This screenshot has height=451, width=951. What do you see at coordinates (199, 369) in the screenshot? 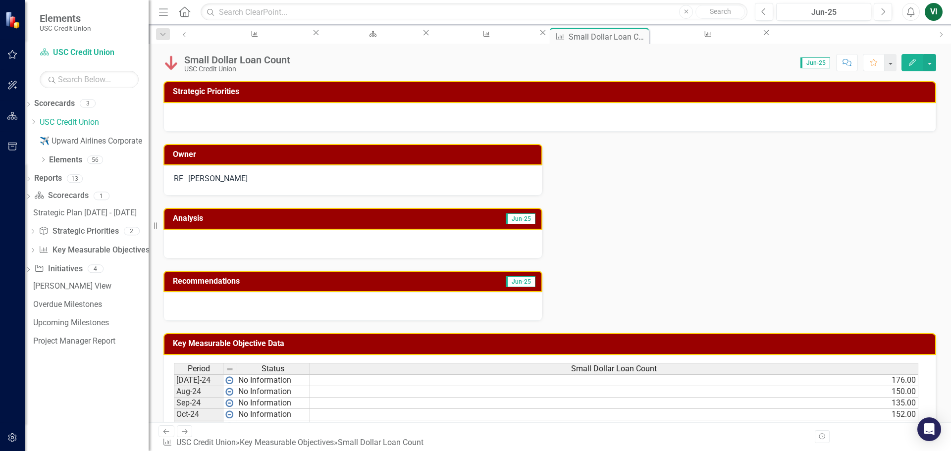
I see `span: Period` at bounding box center [199, 369].